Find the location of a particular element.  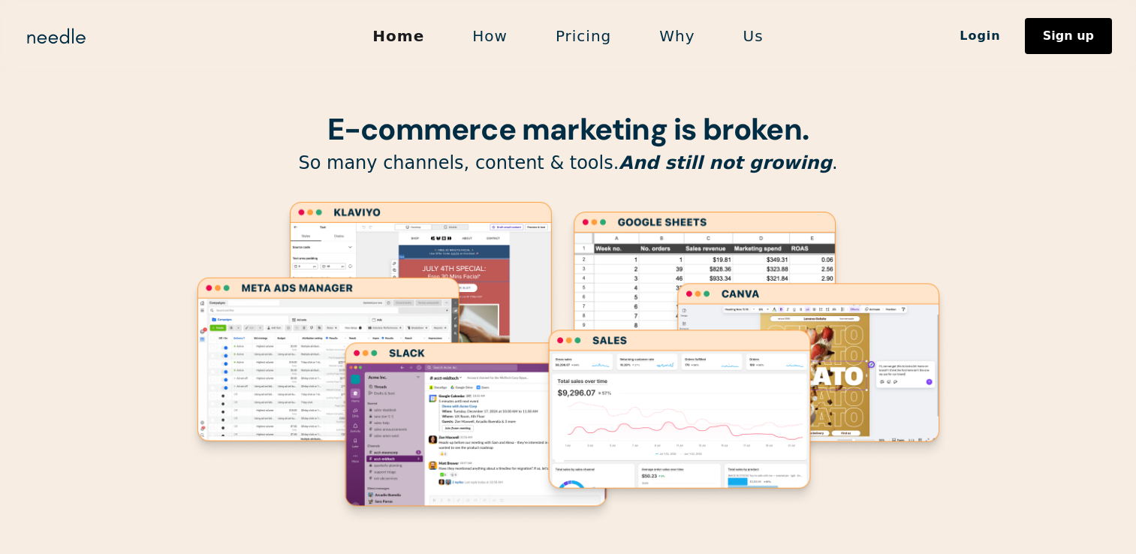

a: How is located at coordinates (490, 36).